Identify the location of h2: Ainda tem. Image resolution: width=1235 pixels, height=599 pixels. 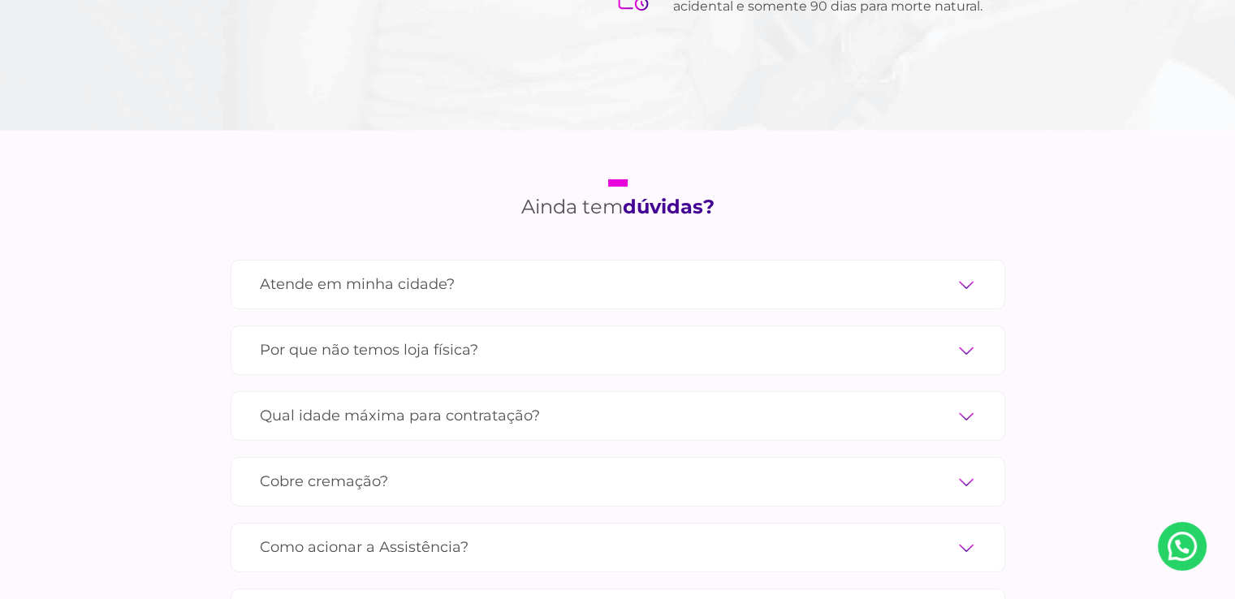
(618, 199).